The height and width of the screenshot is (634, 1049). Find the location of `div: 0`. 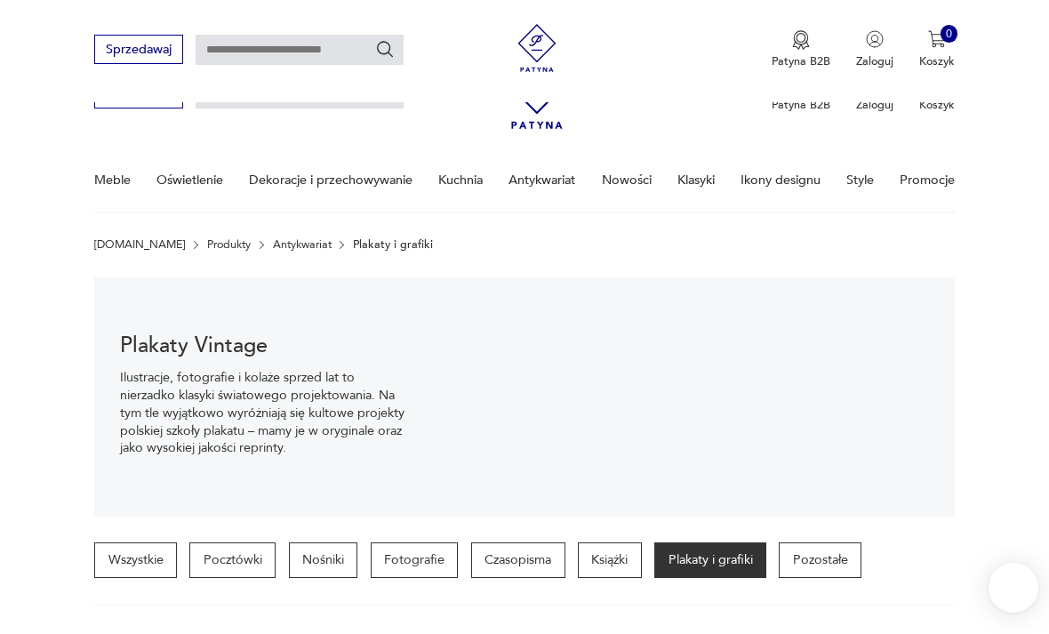

div: 0 is located at coordinates (950, 34).